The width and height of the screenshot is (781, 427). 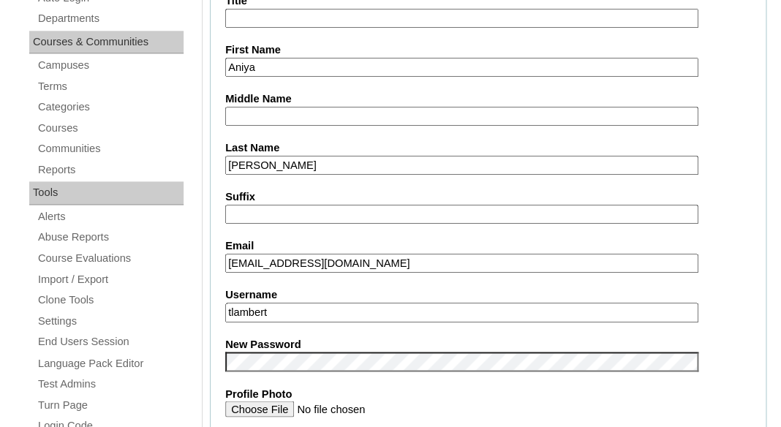 I want to click on a: Language Pack Editor, so click(x=110, y=363).